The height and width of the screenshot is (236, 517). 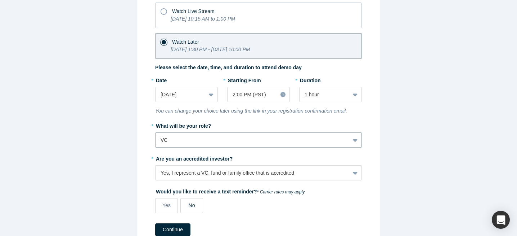 What do you see at coordinates (244, 79) in the screenshot?
I see `label: Starting From` at bounding box center [244, 79].